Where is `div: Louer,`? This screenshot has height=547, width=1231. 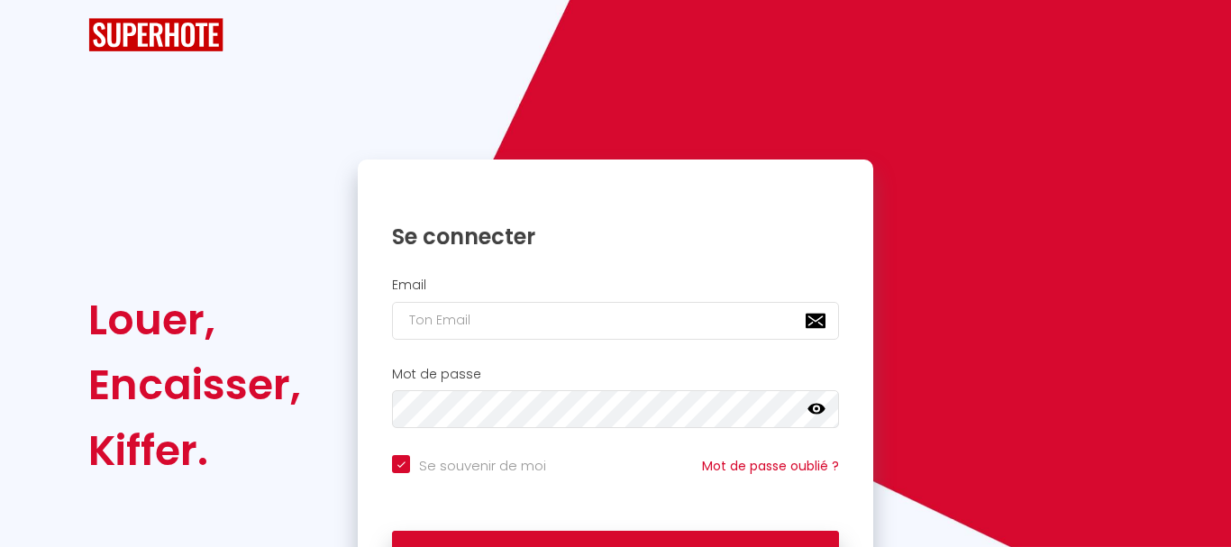 div: Louer, is located at coordinates (195, 320).